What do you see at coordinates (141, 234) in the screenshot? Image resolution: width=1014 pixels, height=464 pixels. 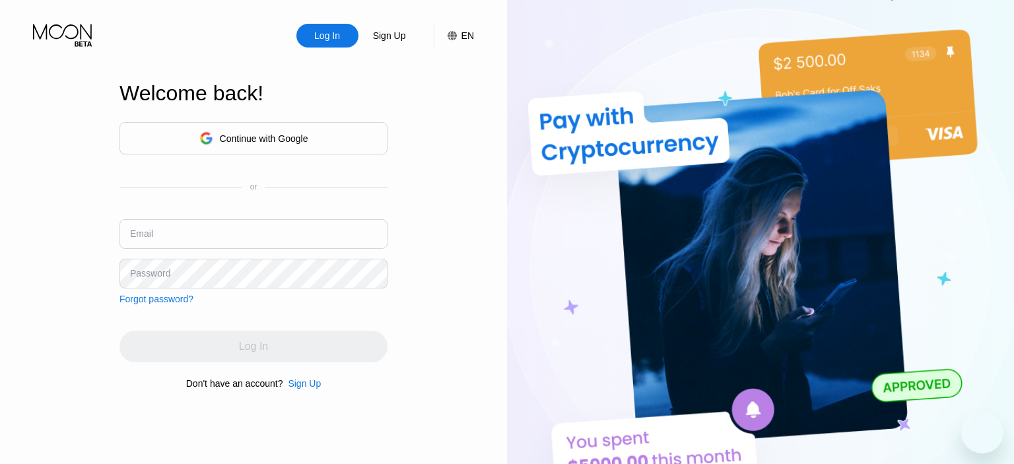 I see `div: Email` at bounding box center [141, 234].